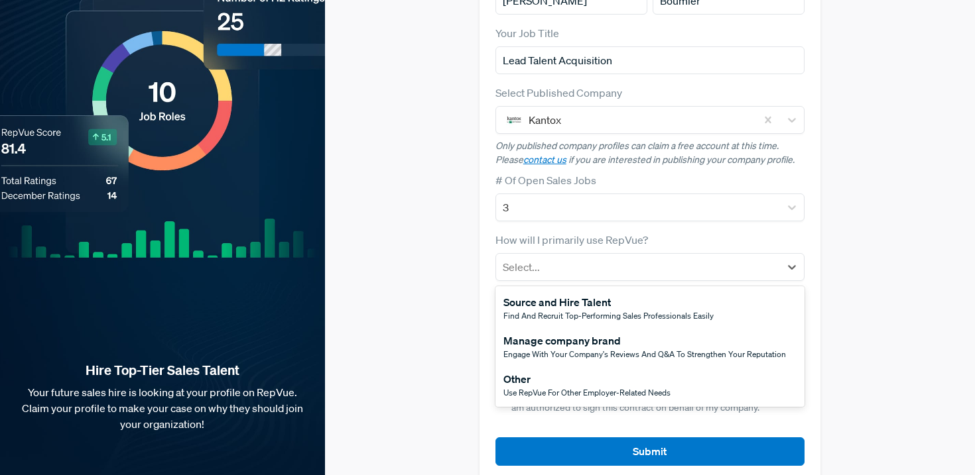 The width and height of the screenshot is (975, 475). Describe the element at coordinates (650, 452) in the screenshot. I see `button: Submit` at that location.